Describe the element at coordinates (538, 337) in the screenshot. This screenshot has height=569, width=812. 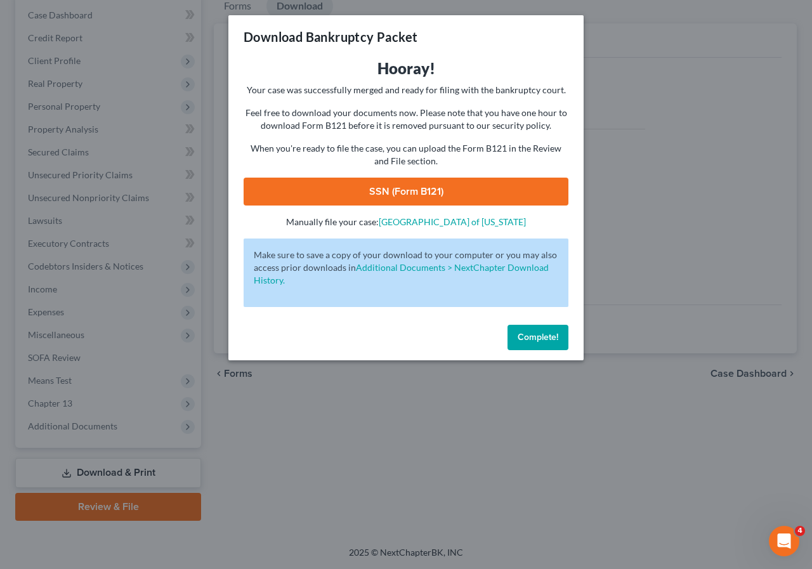
I see `span: Complete!` at that location.